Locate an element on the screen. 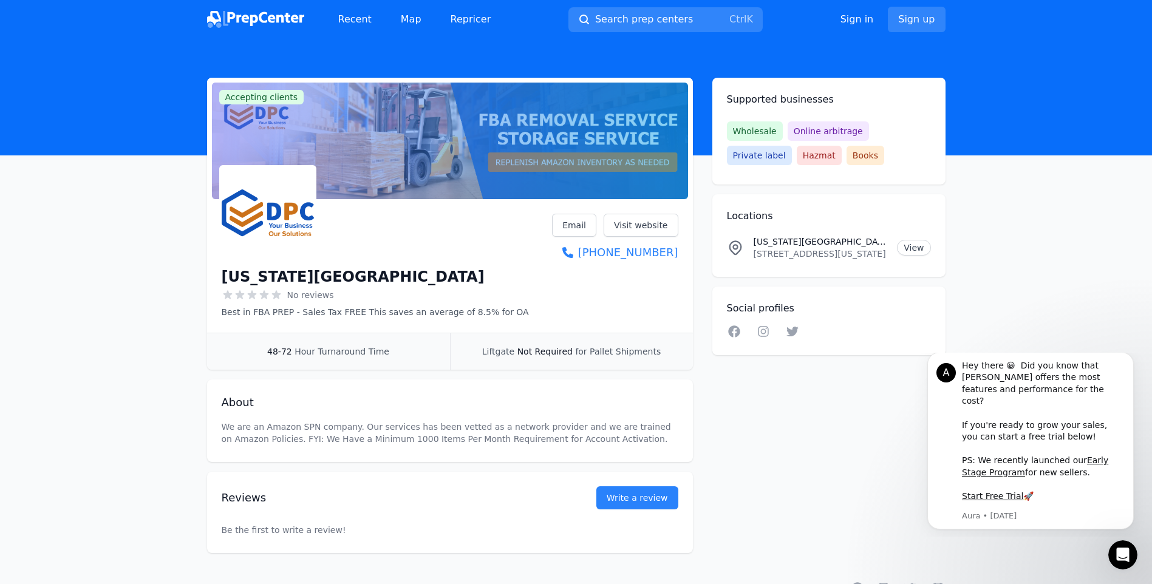 The height and width of the screenshot is (584, 1152). div: Profile image for Aura is located at coordinates (37, 20).